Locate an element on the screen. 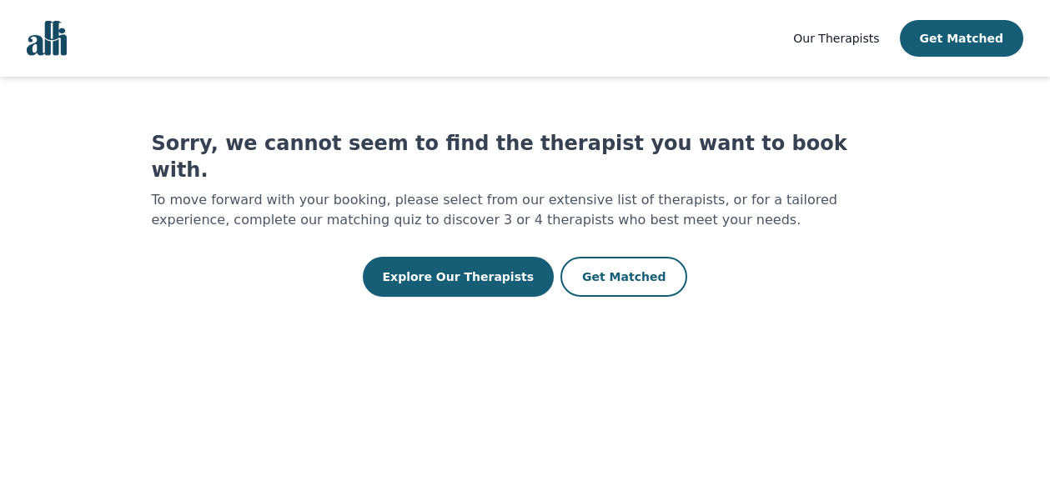 The width and height of the screenshot is (1050, 491). a: Get Matched is located at coordinates (962, 38).